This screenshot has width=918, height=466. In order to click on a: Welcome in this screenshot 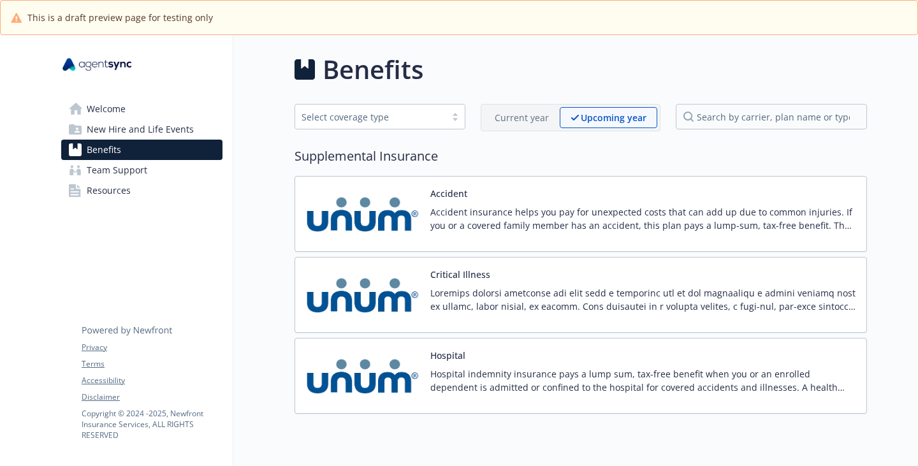, I will do `click(142, 109)`.